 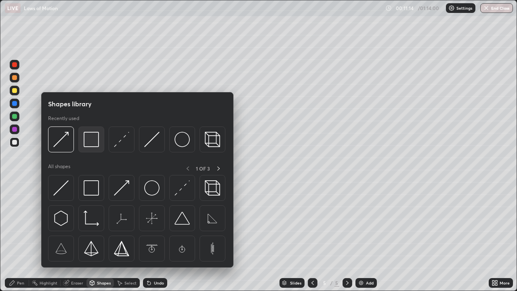 What do you see at coordinates (13, 8) in the screenshot?
I see `p: LIVE` at bounding box center [13, 8].